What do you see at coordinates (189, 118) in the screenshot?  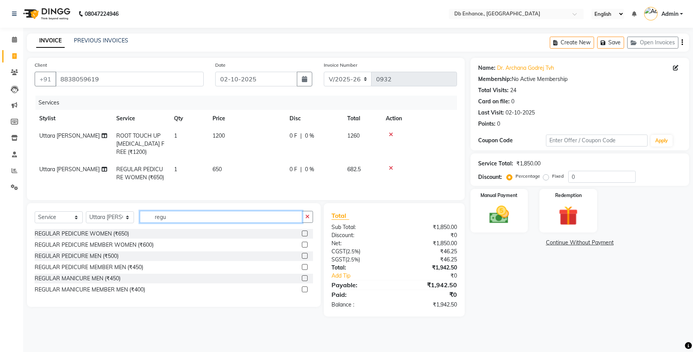 I see `th: Qty` at bounding box center [189, 118].